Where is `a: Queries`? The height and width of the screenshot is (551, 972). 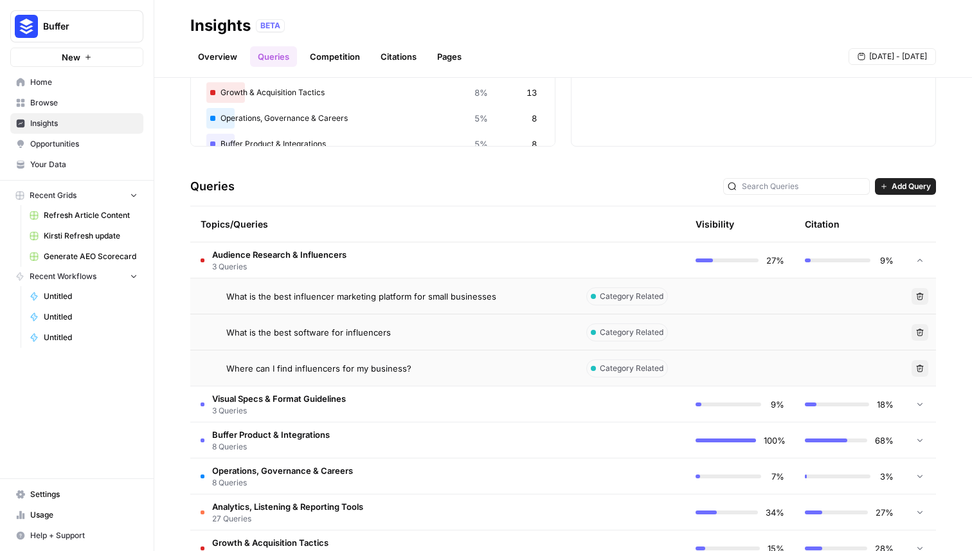
a: Queries is located at coordinates (273, 57).